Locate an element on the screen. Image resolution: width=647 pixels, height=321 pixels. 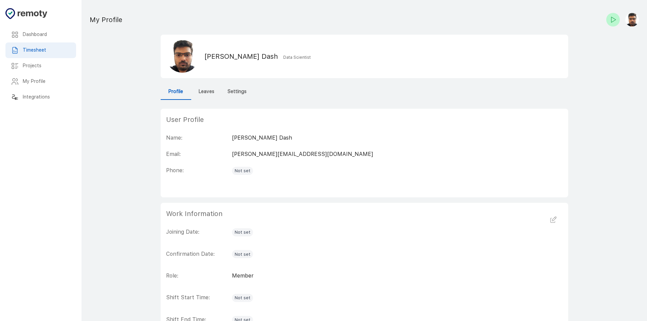
p: Shift Start Time: is located at coordinates (199, 298).